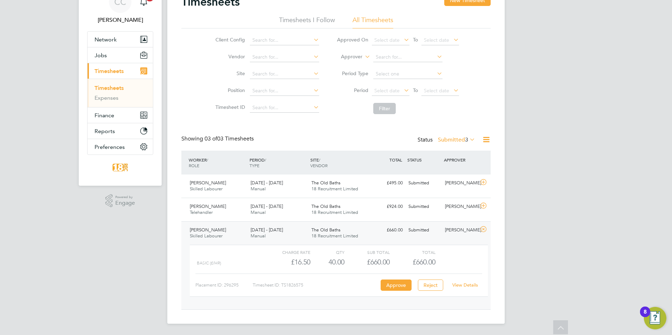  I want to click on div: £495.00, so click(387, 183).